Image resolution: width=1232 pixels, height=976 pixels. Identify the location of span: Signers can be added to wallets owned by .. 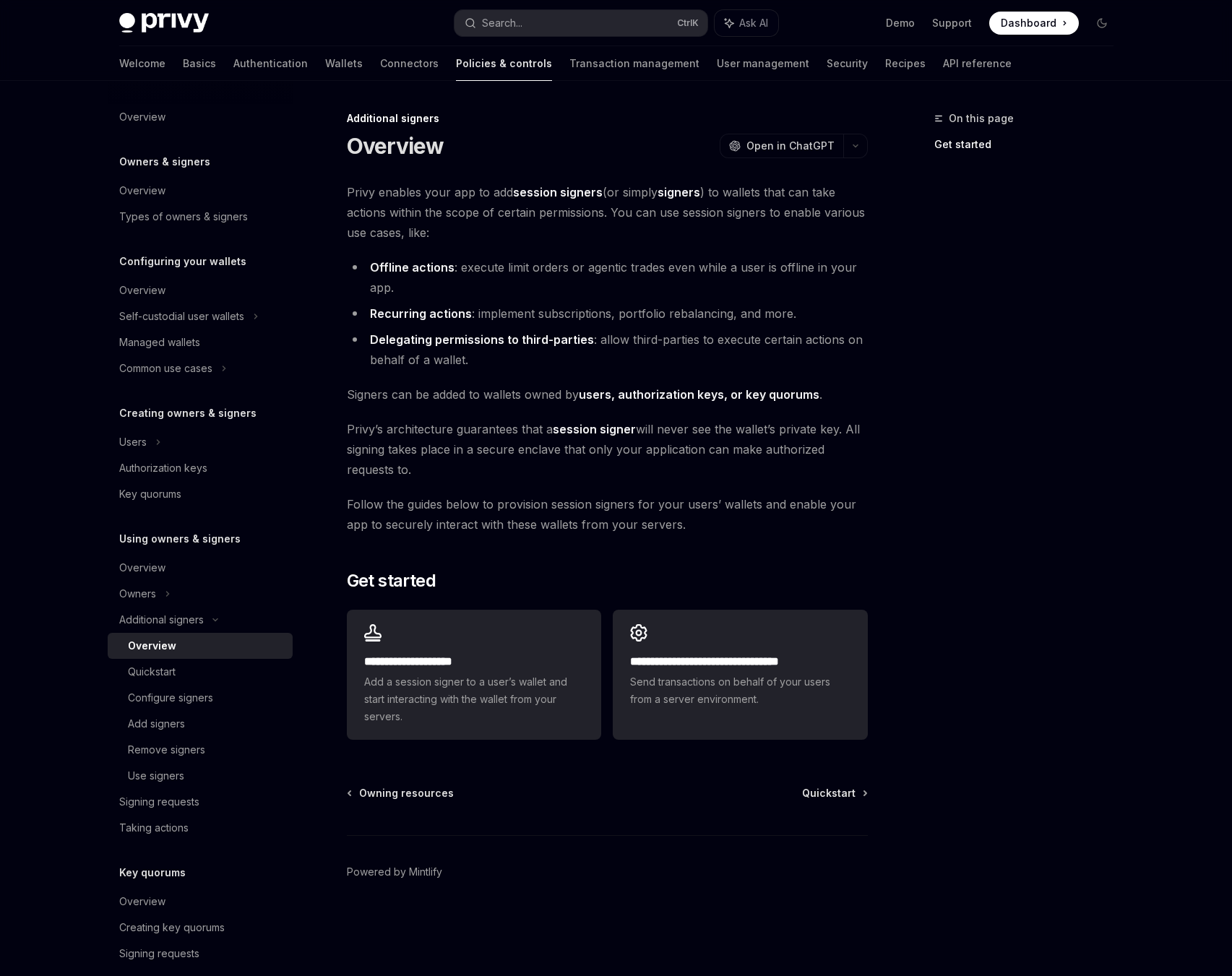
(607, 394).